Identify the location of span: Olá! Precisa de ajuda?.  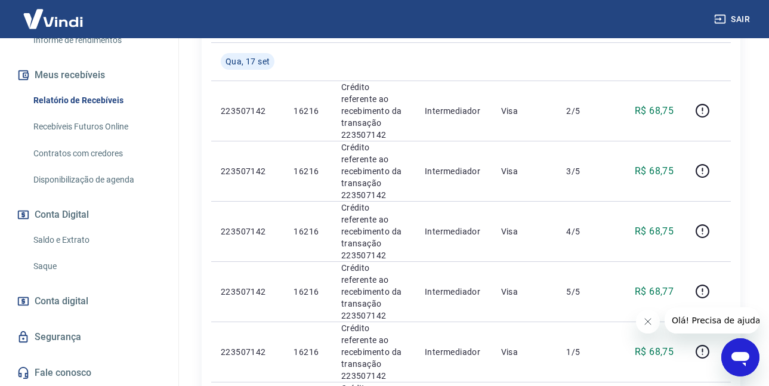
(54, 13).